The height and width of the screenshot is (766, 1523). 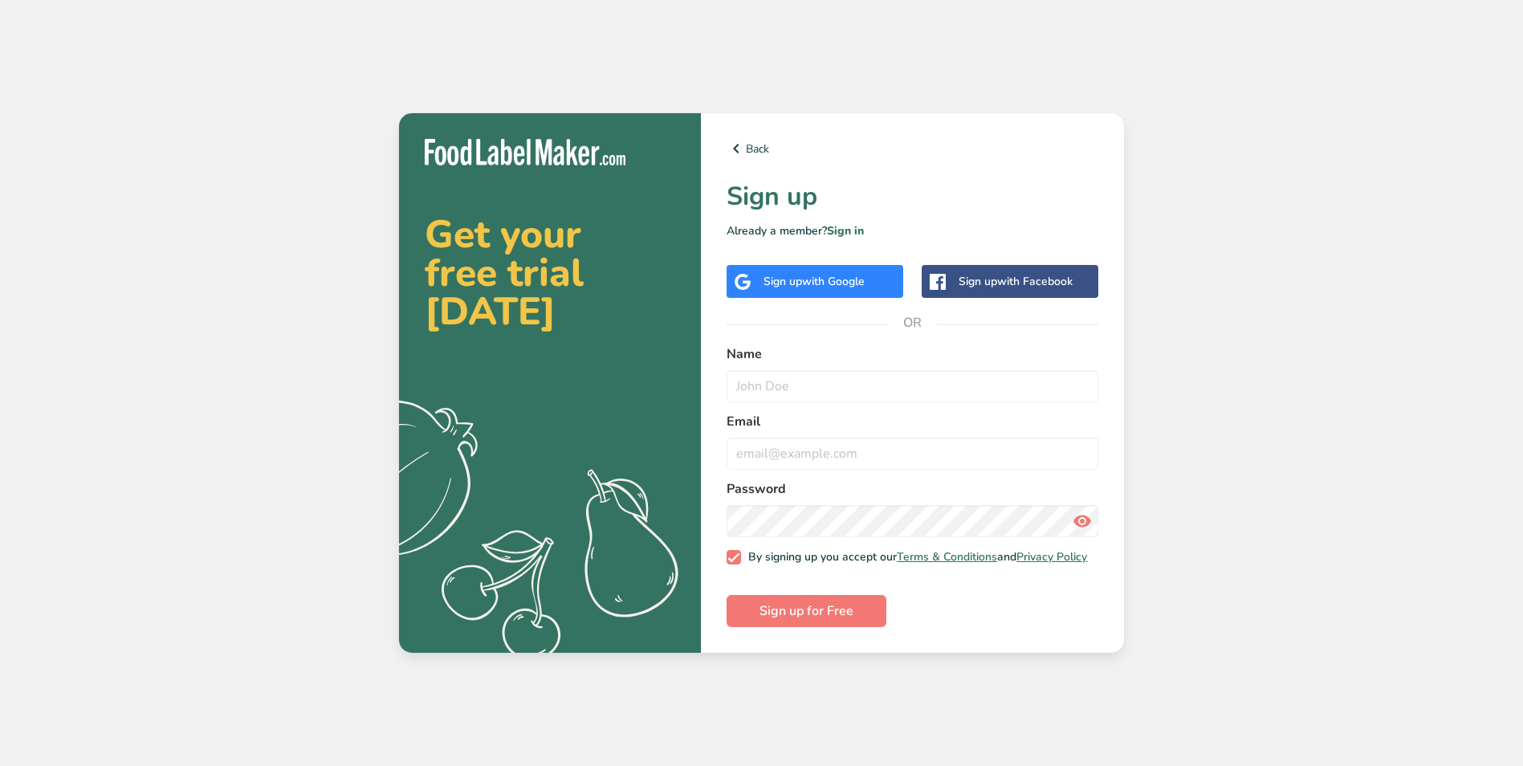 I want to click on img: Food Label Maker, so click(x=525, y=152).